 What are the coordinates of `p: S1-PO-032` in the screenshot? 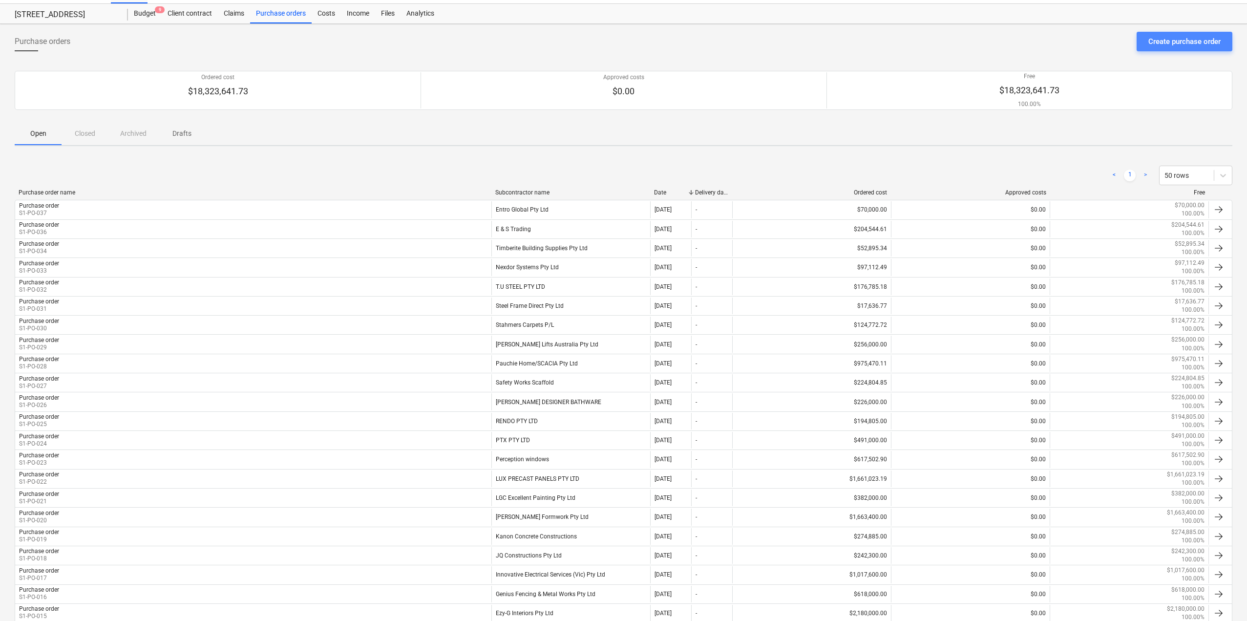 It's located at (39, 290).